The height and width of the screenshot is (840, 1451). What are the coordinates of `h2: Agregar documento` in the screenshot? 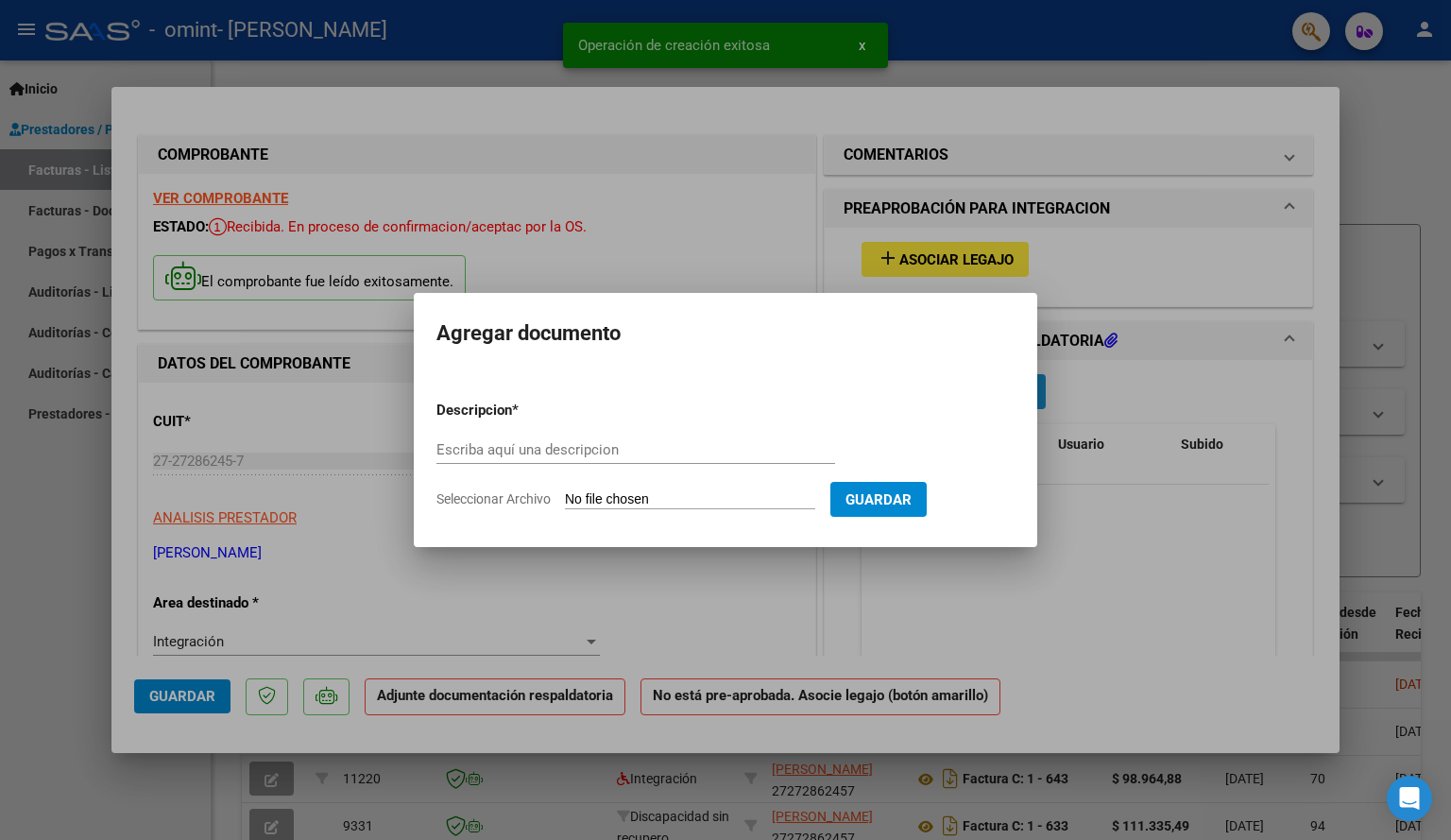 It's located at (726, 333).